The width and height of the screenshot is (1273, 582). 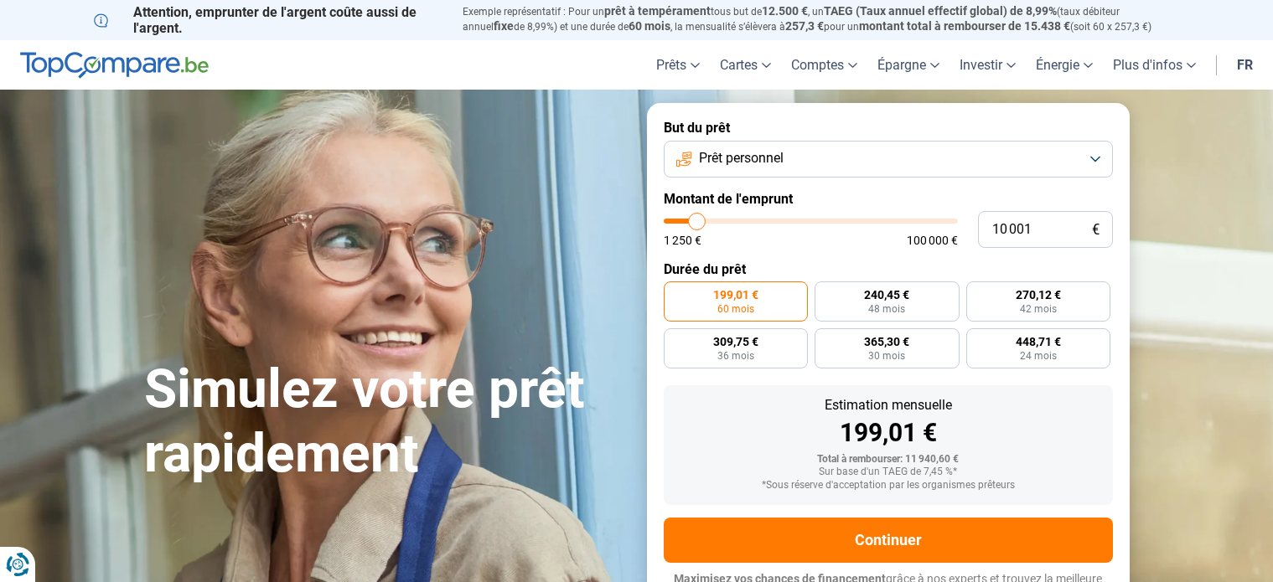 I want to click on a: Prêts, so click(x=678, y=65).